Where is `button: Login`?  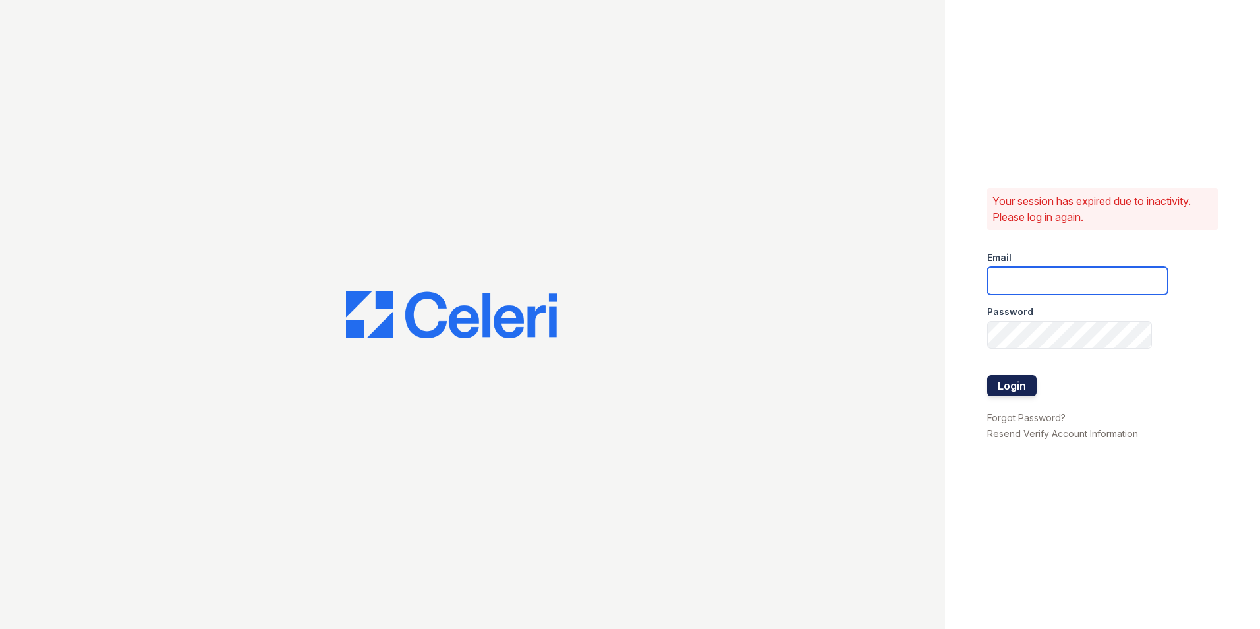 button: Login is located at coordinates (1012, 386).